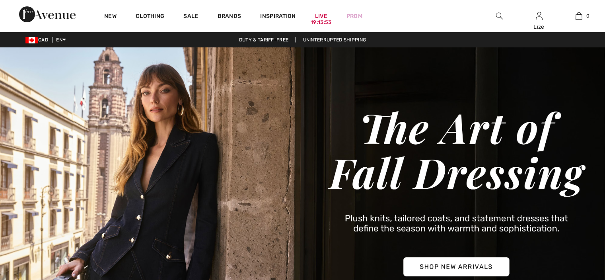 The image size is (605, 280). What do you see at coordinates (321, 22) in the screenshot?
I see `div: 19:13:53` at bounding box center [321, 22].